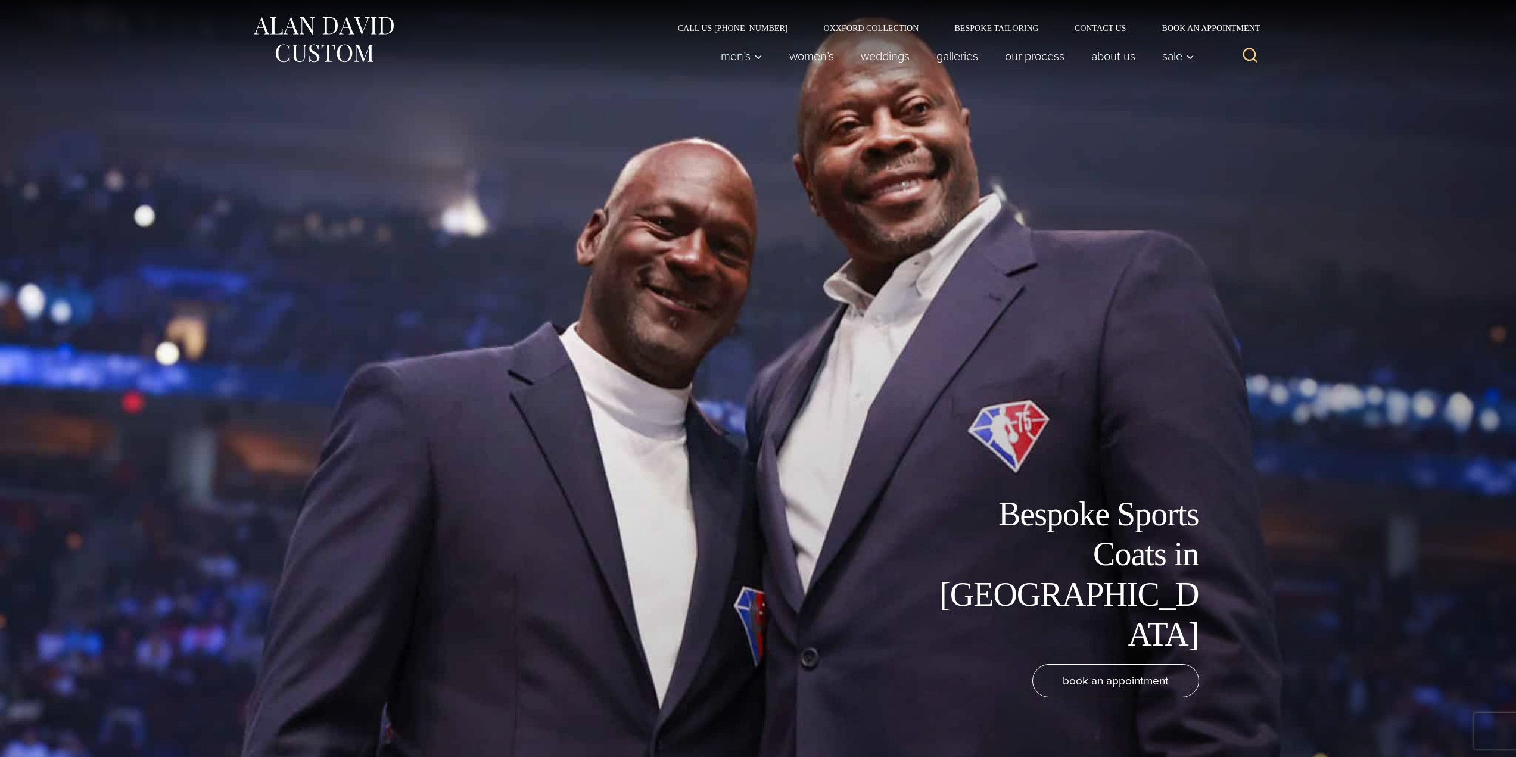  What do you see at coordinates (811, 56) in the screenshot?
I see `a: Women’s` at bounding box center [811, 56].